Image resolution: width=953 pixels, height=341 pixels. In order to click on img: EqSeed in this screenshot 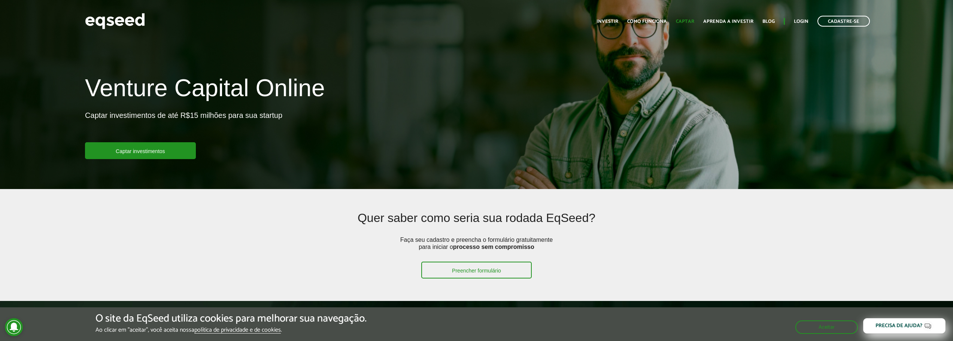, I will do `click(115, 21)`.